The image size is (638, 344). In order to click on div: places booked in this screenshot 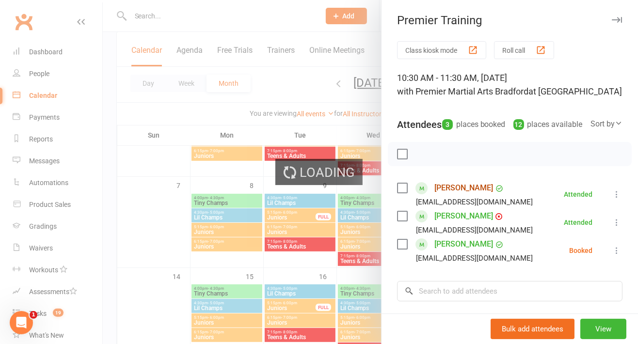, I will do `click(474, 125)`.